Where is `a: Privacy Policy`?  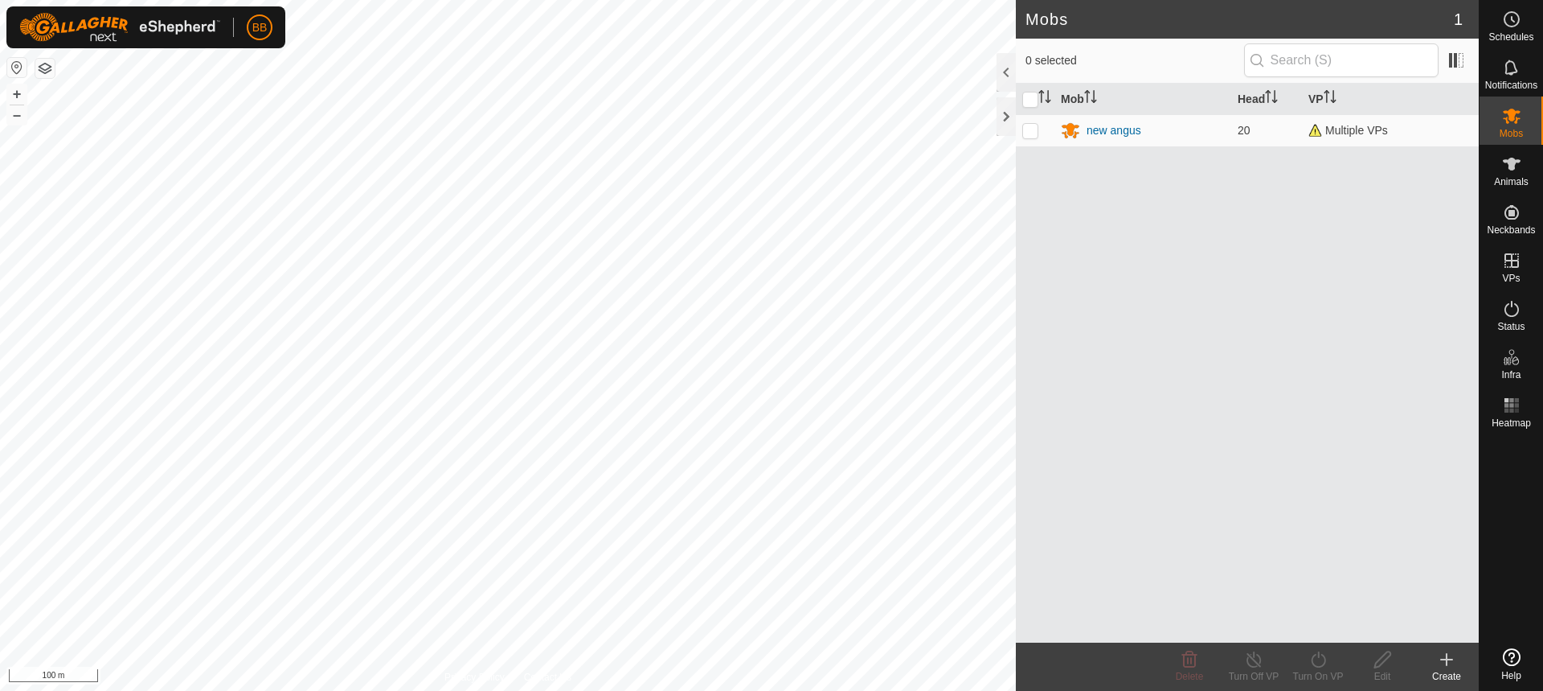 a: Privacy Policy is located at coordinates (474, 677).